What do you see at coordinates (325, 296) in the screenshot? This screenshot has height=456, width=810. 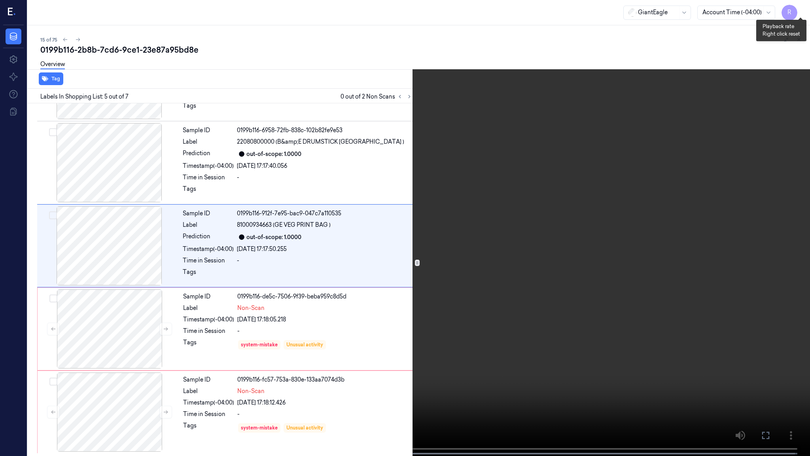 I see `div: 0199b116-de5c-7506-9f39-beba959c8d5d` at bounding box center [325, 296].